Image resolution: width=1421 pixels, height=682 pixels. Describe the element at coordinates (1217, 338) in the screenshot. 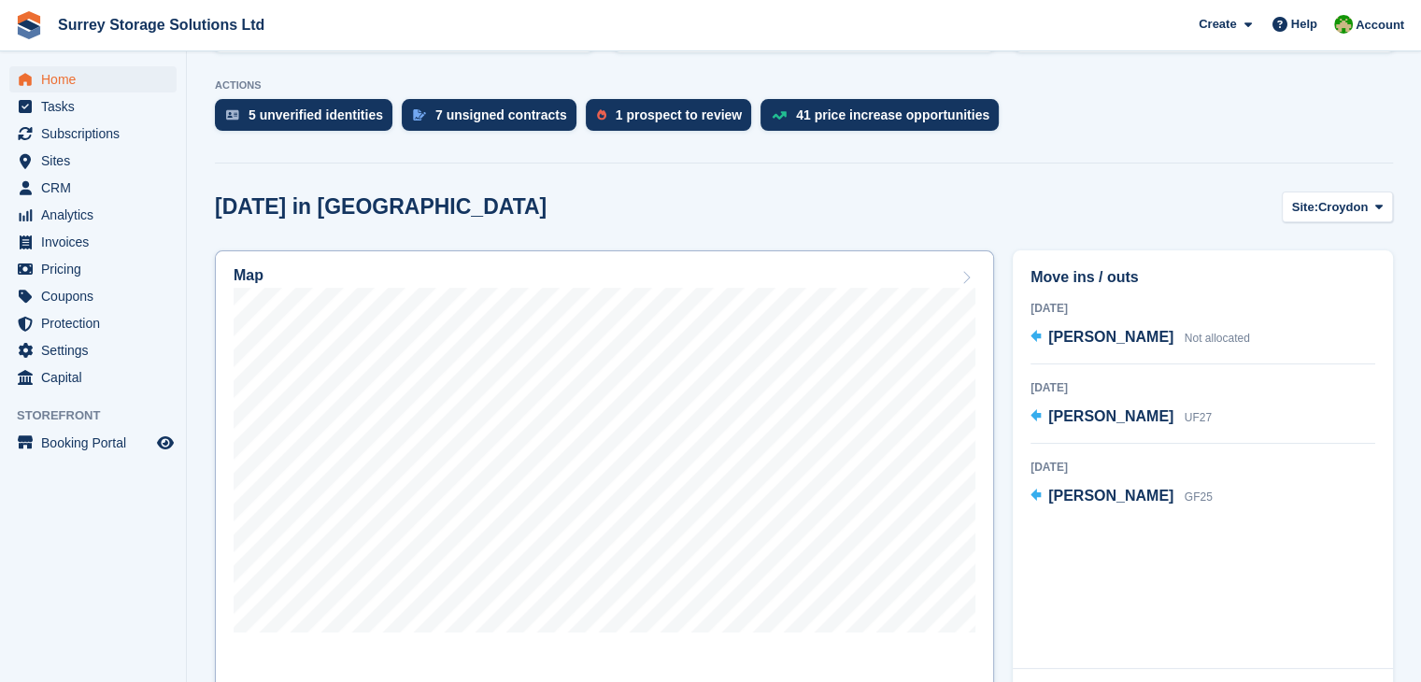

I see `span: Not allocated` at that location.